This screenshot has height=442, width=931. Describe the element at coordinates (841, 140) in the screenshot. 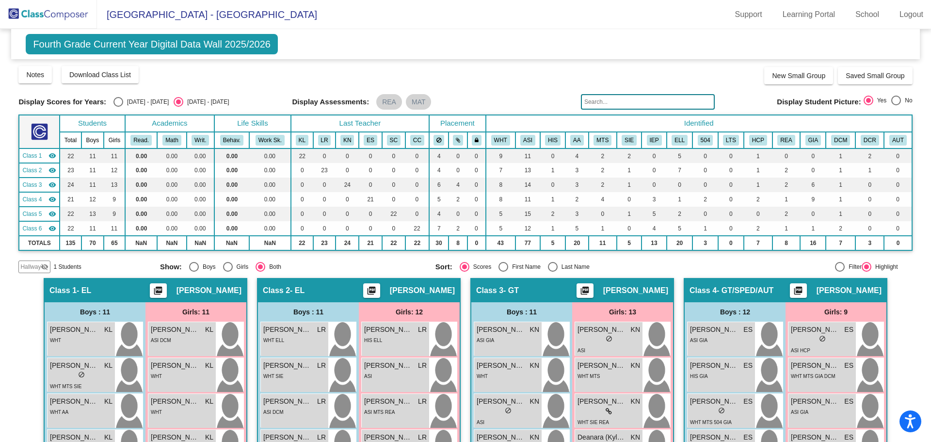

I see `button: DCM` at that location.